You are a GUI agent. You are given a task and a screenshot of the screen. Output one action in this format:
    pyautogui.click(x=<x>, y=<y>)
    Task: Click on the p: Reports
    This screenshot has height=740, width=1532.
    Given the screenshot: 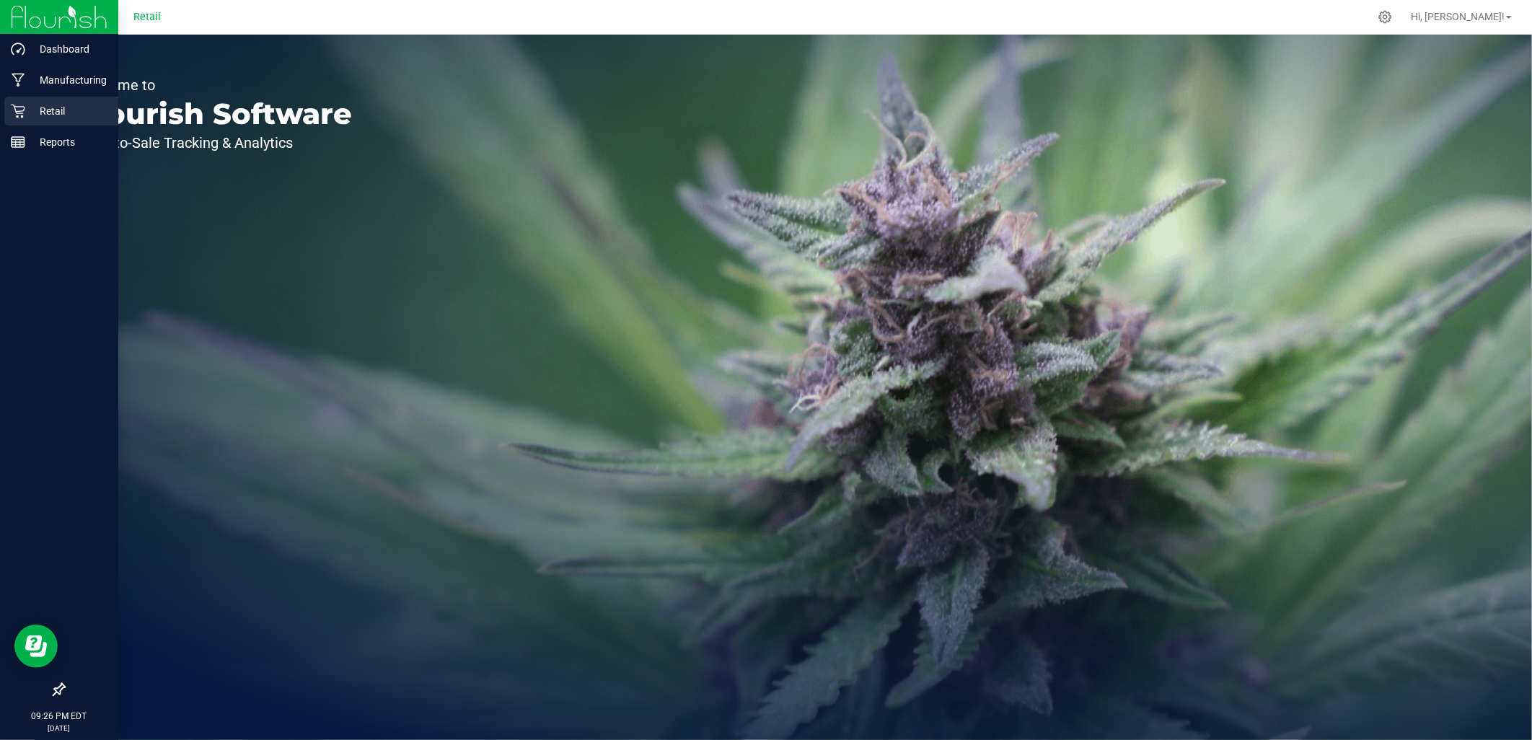 What is the action you would take?
    pyautogui.click(x=69, y=142)
    